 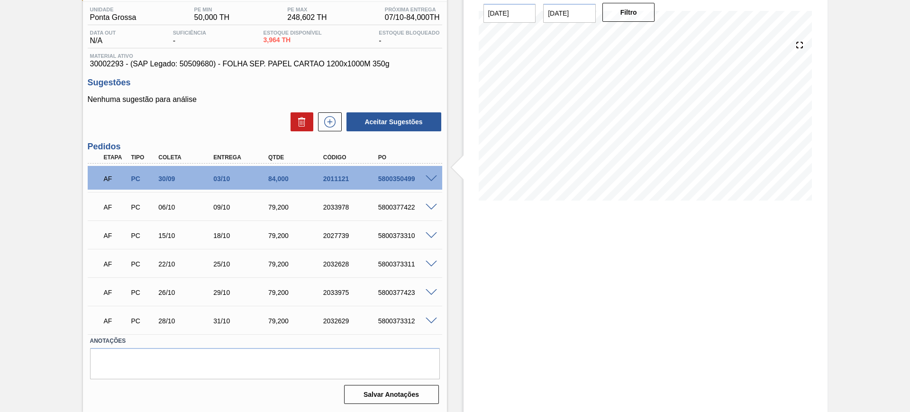 What do you see at coordinates (187, 236) in the screenshot?
I see `div: 15/10/2025` at bounding box center [187, 236].